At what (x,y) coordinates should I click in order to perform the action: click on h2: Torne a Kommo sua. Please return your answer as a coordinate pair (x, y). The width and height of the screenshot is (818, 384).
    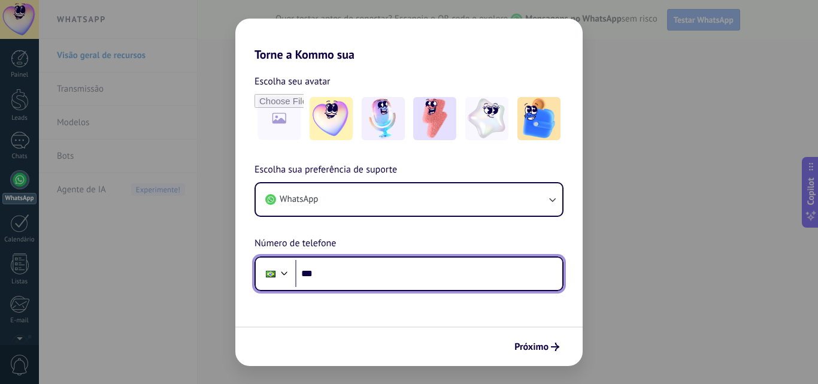
    Looking at the image, I should click on (409, 40).